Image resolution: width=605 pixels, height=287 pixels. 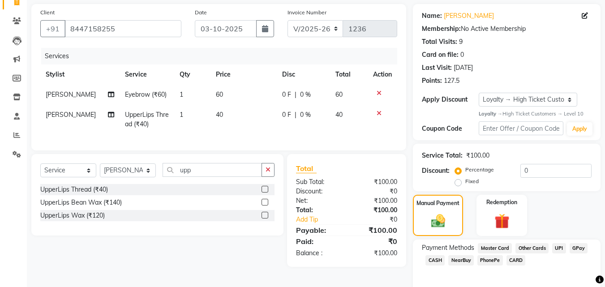 I want to click on div: Sub Total:, so click(x=318, y=182).